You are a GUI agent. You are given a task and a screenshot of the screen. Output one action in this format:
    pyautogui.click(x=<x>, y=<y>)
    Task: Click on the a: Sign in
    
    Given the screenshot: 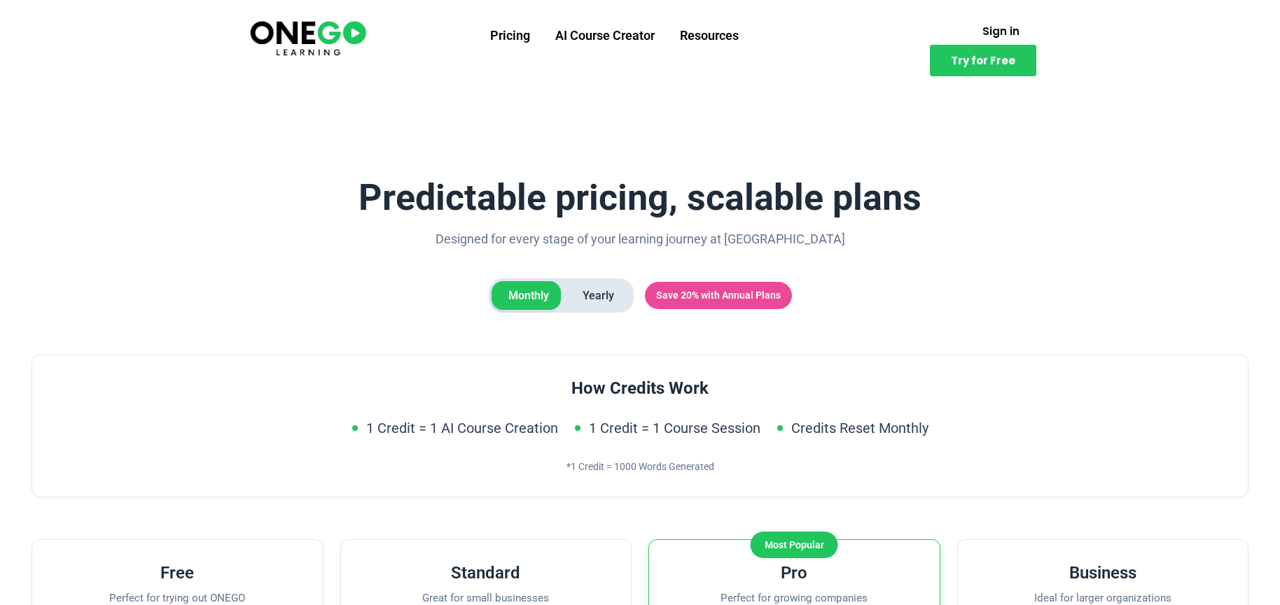 What is the action you would take?
    pyautogui.click(x=1000, y=31)
    